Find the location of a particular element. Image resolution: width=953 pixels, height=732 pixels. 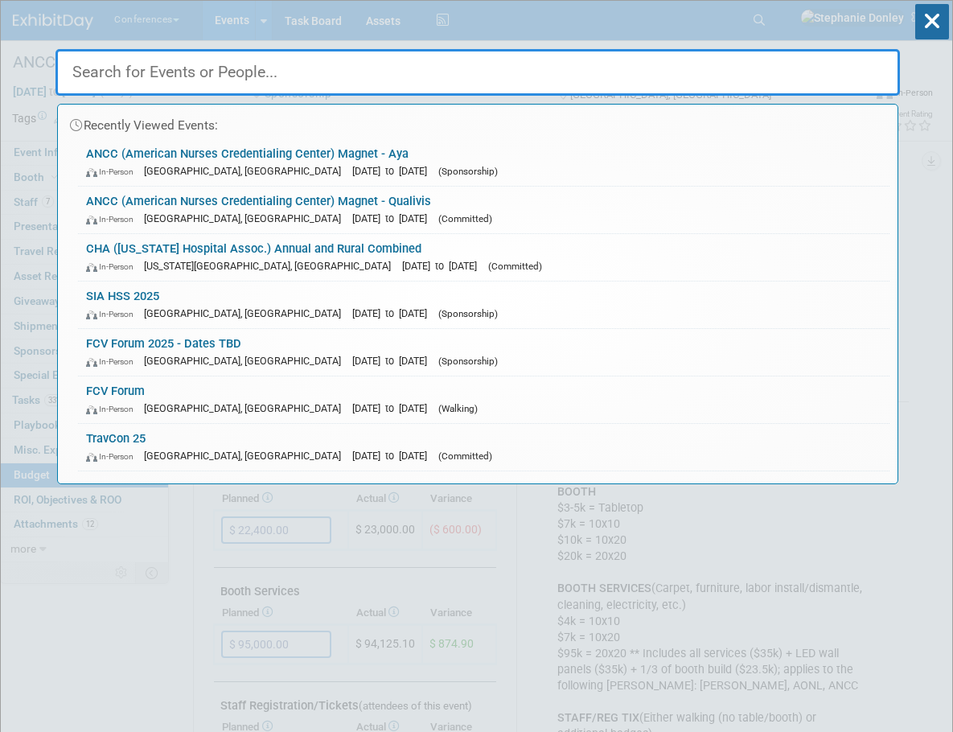

div: Recently Viewed Events: is located at coordinates (478, 121).